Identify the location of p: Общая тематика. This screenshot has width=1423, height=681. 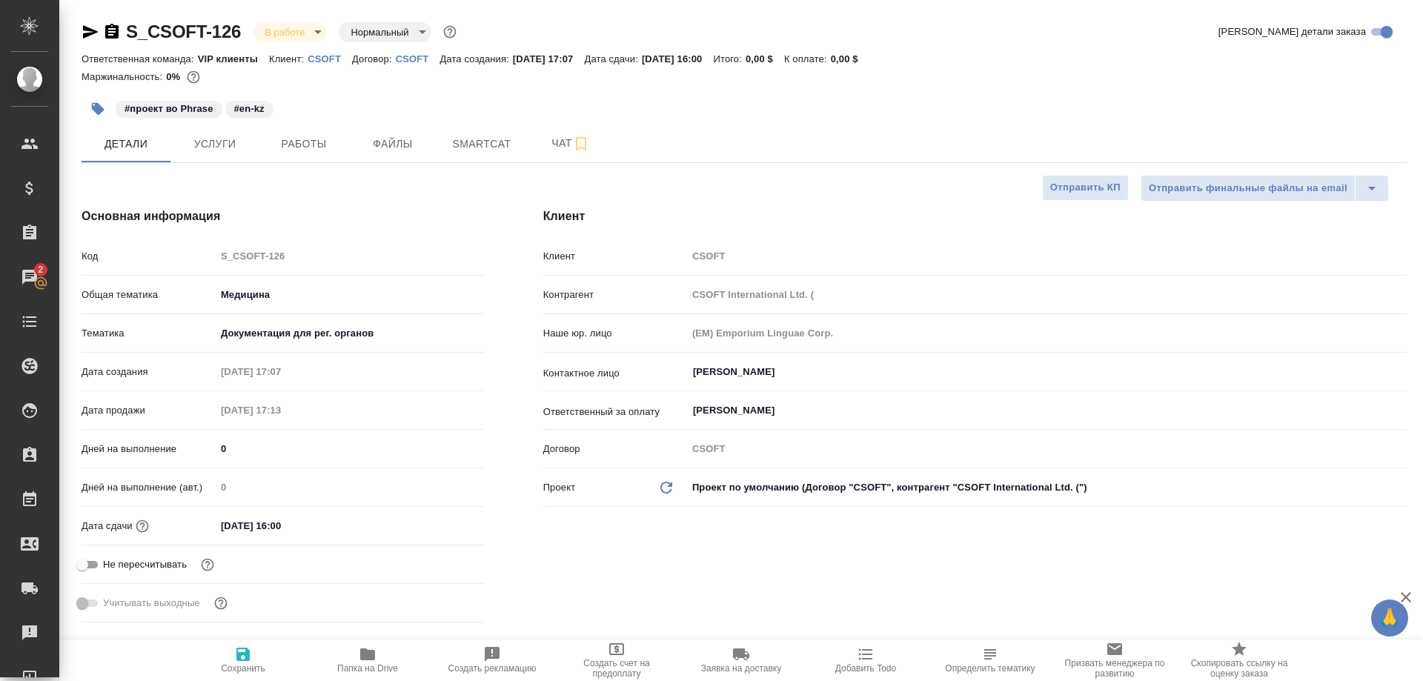
(148, 295).